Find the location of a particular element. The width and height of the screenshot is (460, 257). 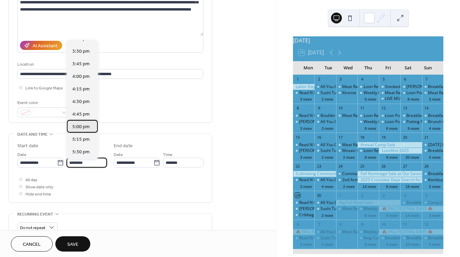

div: 21 is located at coordinates (427, 137).